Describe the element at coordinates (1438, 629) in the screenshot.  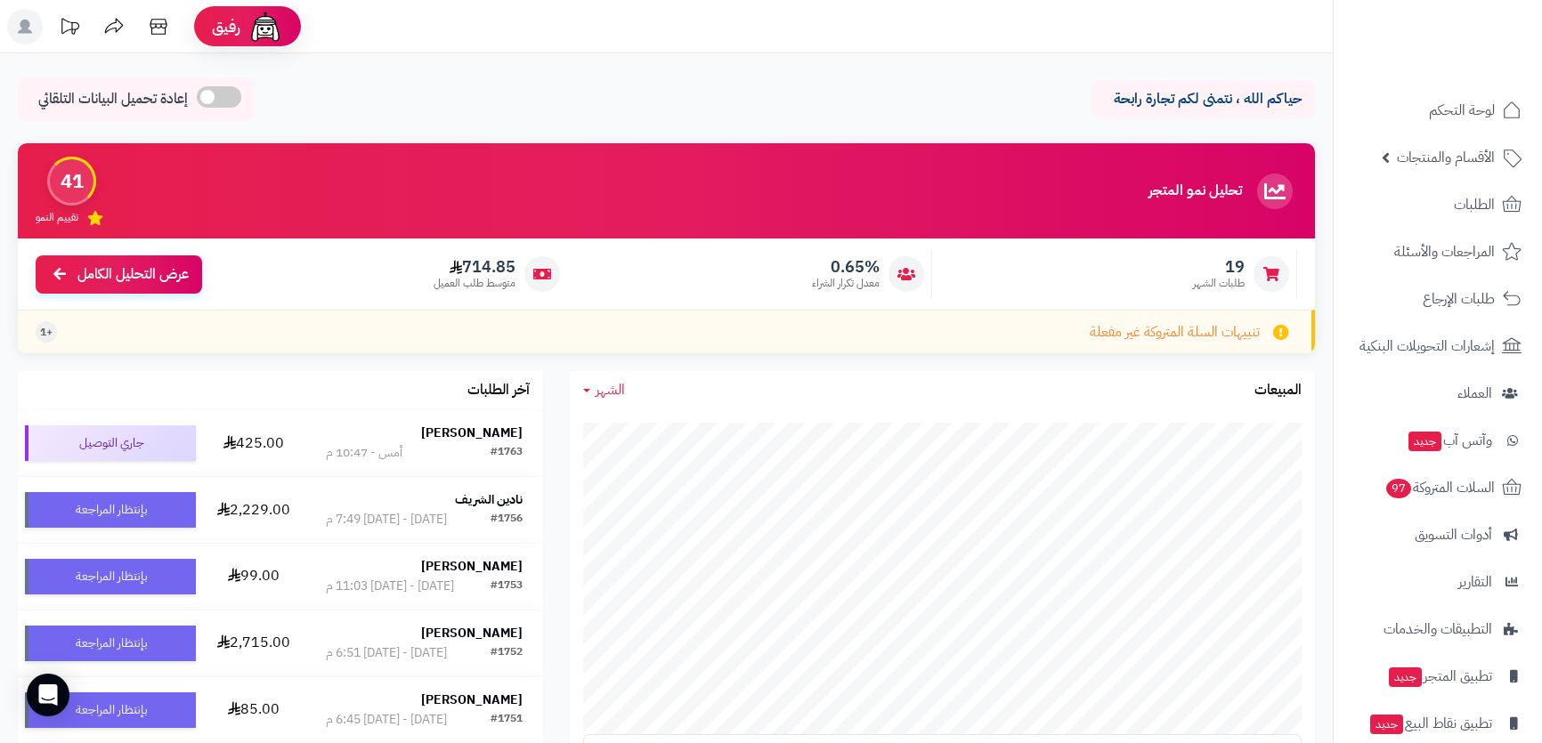
I see `span: التطبيقات والخدمات` at that location.